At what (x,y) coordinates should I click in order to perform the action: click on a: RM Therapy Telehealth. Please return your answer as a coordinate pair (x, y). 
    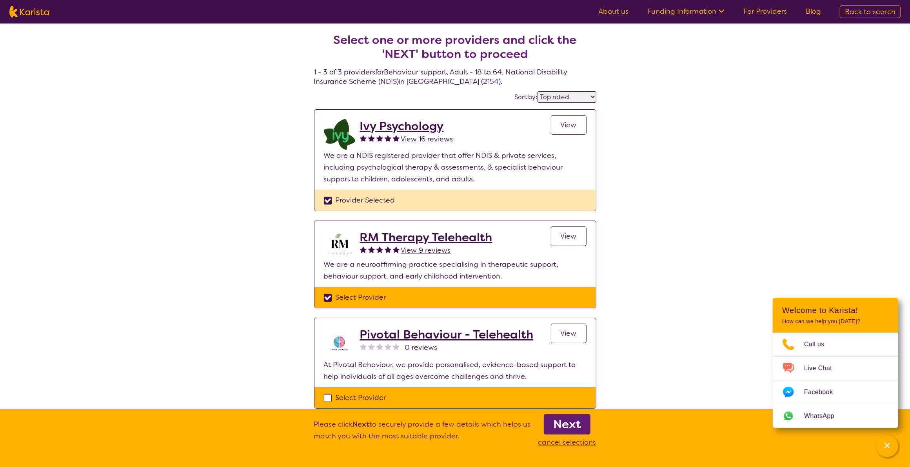
    Looking at the image, I should click on (426, 237).